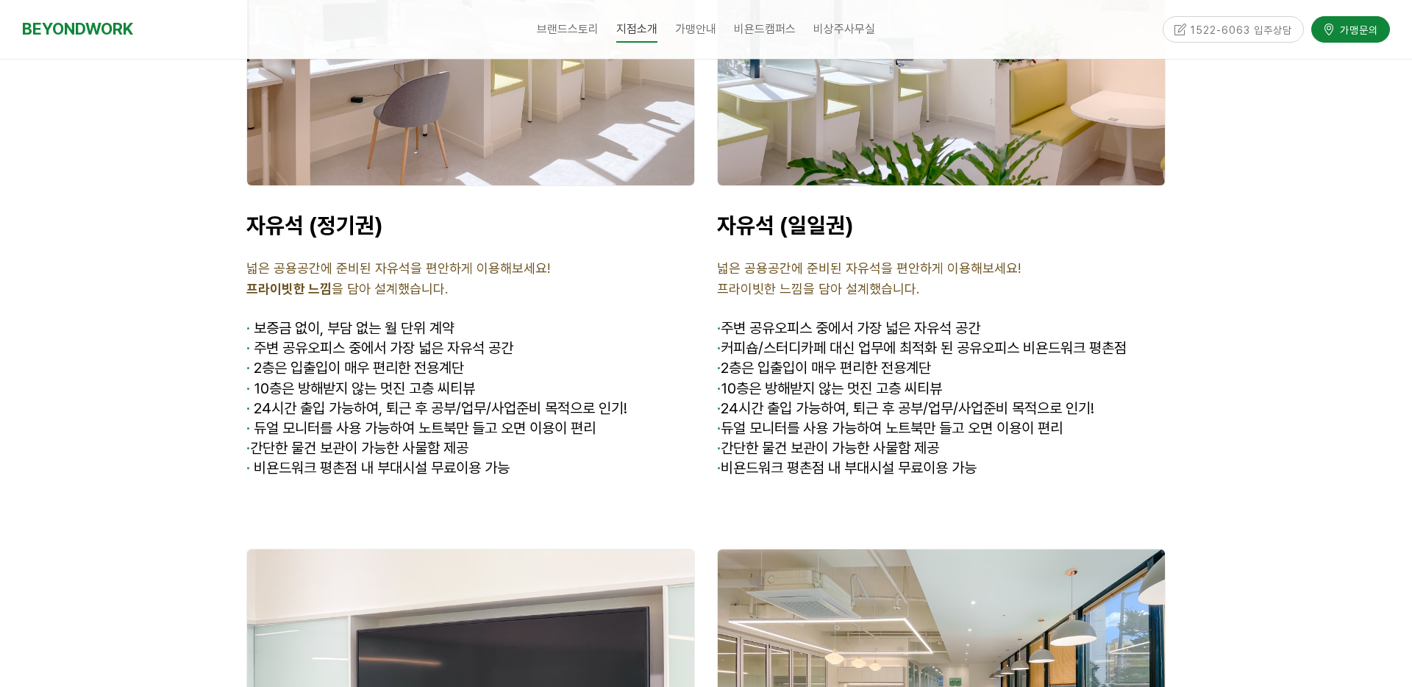  I want to click on a: 지점소개, so click(637, 29).